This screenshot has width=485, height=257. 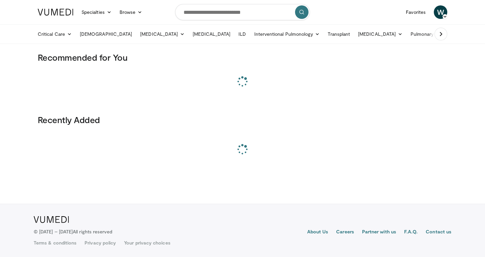 I want to click on a: Critical Care, so click(x=55, y=34).